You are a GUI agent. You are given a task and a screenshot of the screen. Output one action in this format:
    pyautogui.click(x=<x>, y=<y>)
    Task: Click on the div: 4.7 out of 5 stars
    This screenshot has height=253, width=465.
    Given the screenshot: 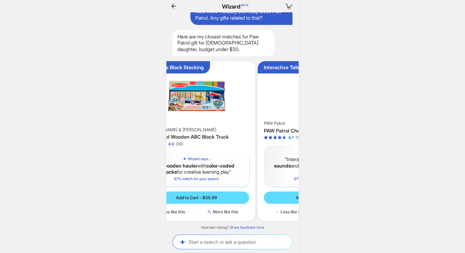 What is the action you would take?
    pyautogui.click(x=278, y=137)
    